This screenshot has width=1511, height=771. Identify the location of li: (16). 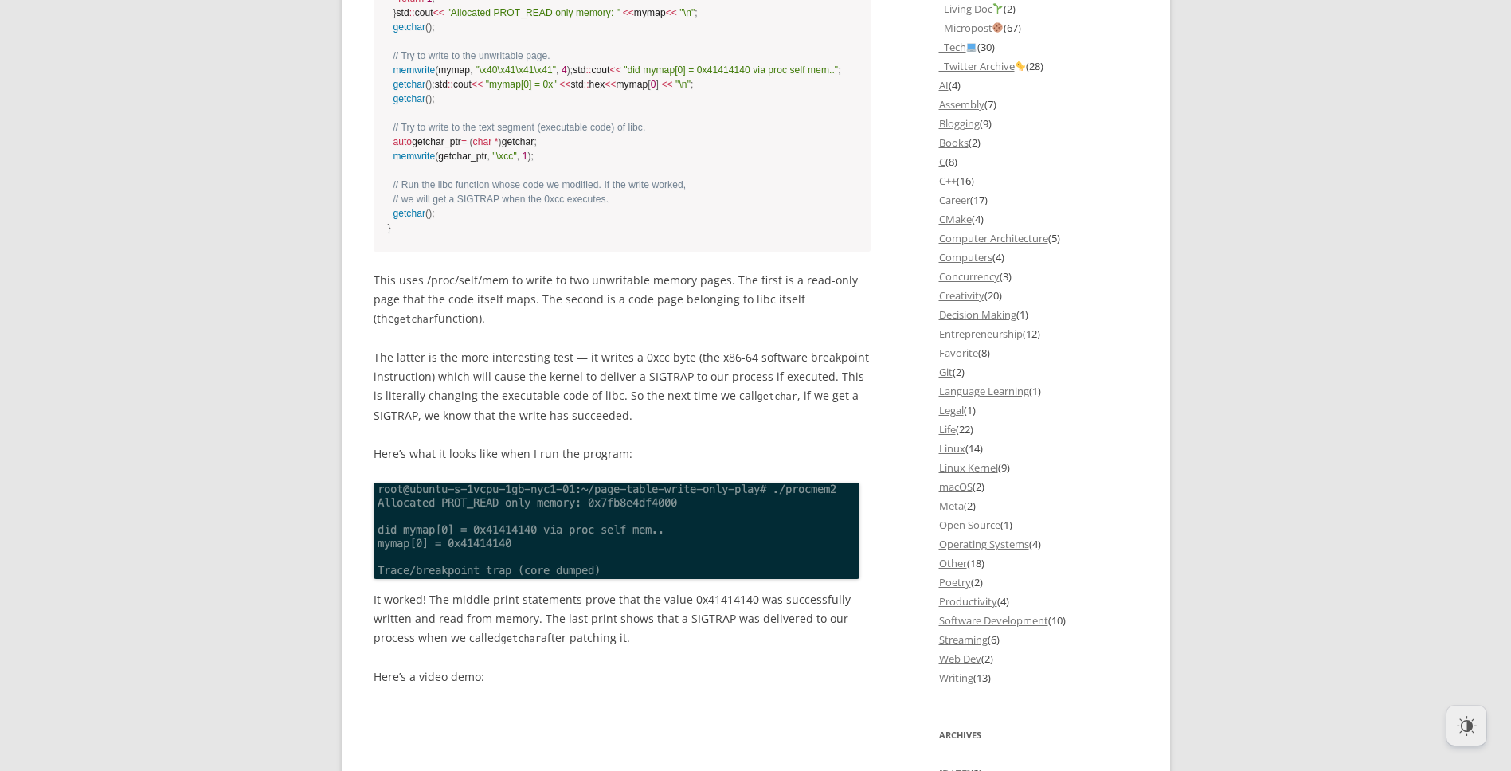
(1039, 181).